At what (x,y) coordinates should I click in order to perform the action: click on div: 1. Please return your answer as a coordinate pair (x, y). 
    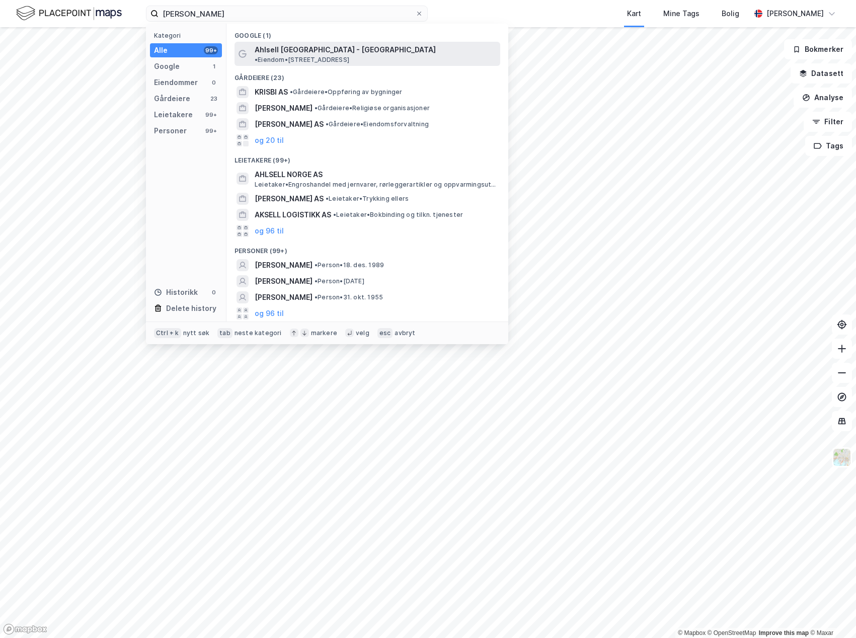
    Looking at the image, I should click on (214, 66).